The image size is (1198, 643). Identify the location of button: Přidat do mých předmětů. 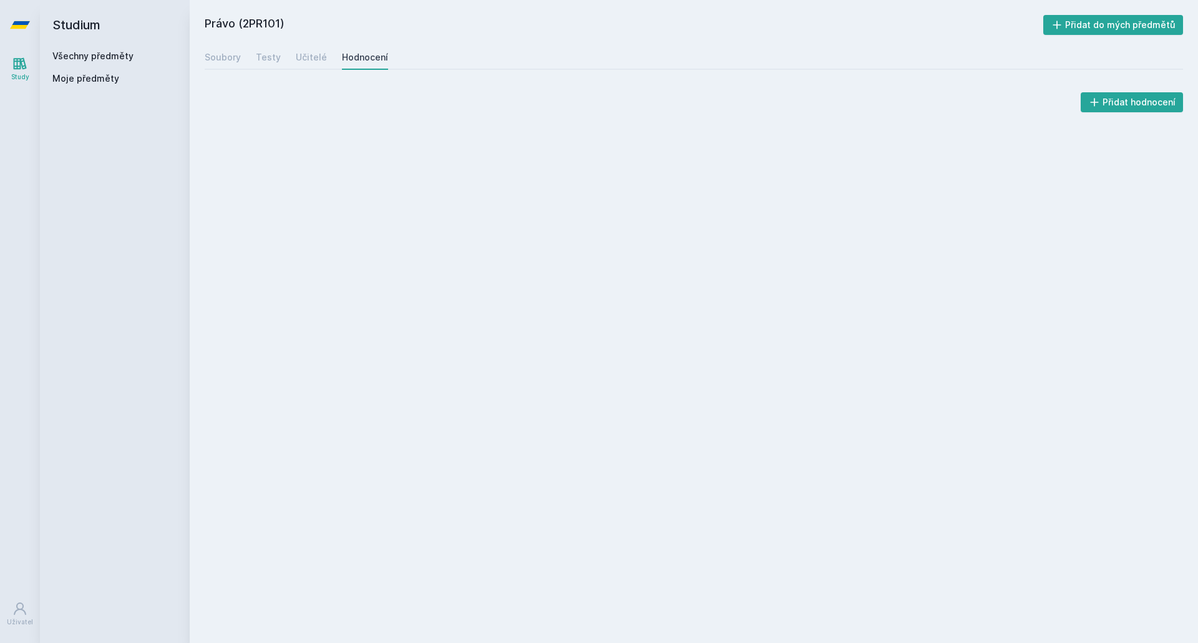
(1113, 25).